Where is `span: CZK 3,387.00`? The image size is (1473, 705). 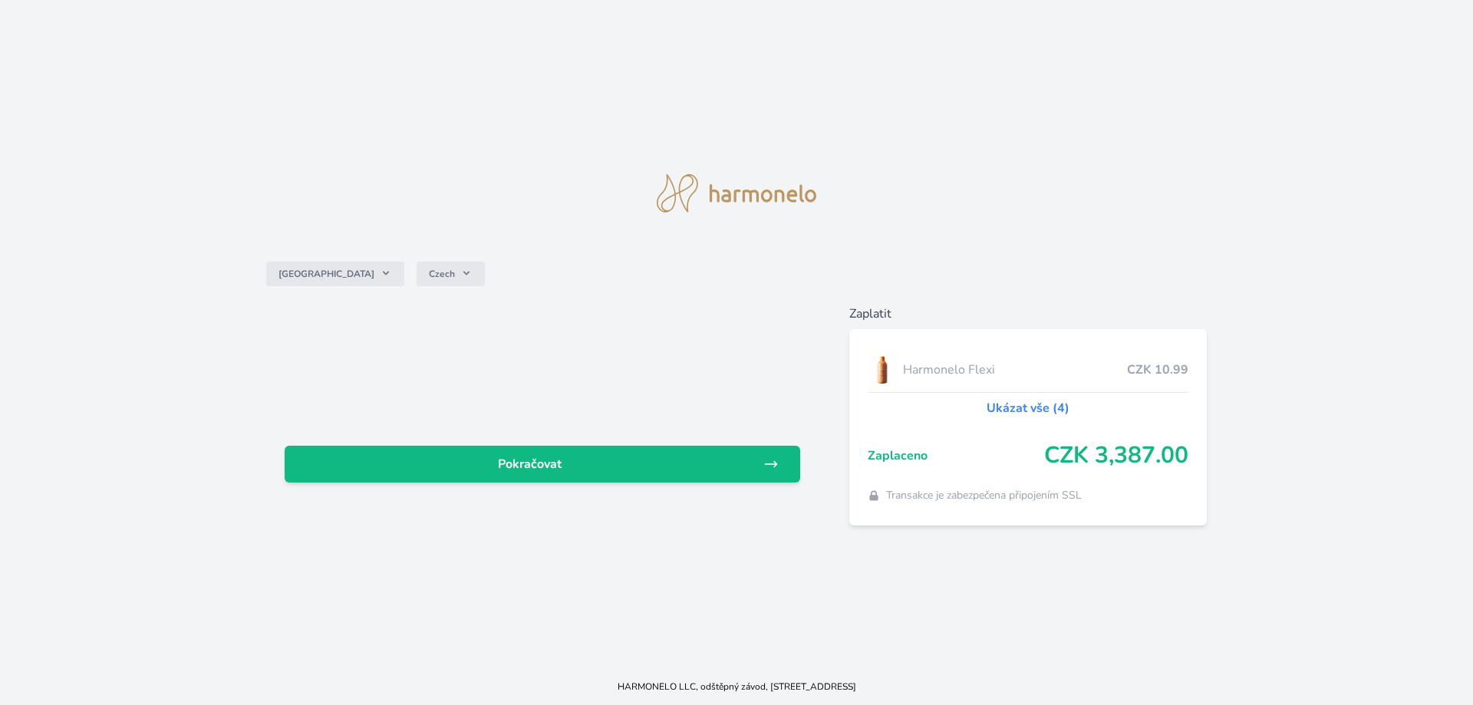 span: CZK 3,387.00 is located at coordinates (1117, 456).